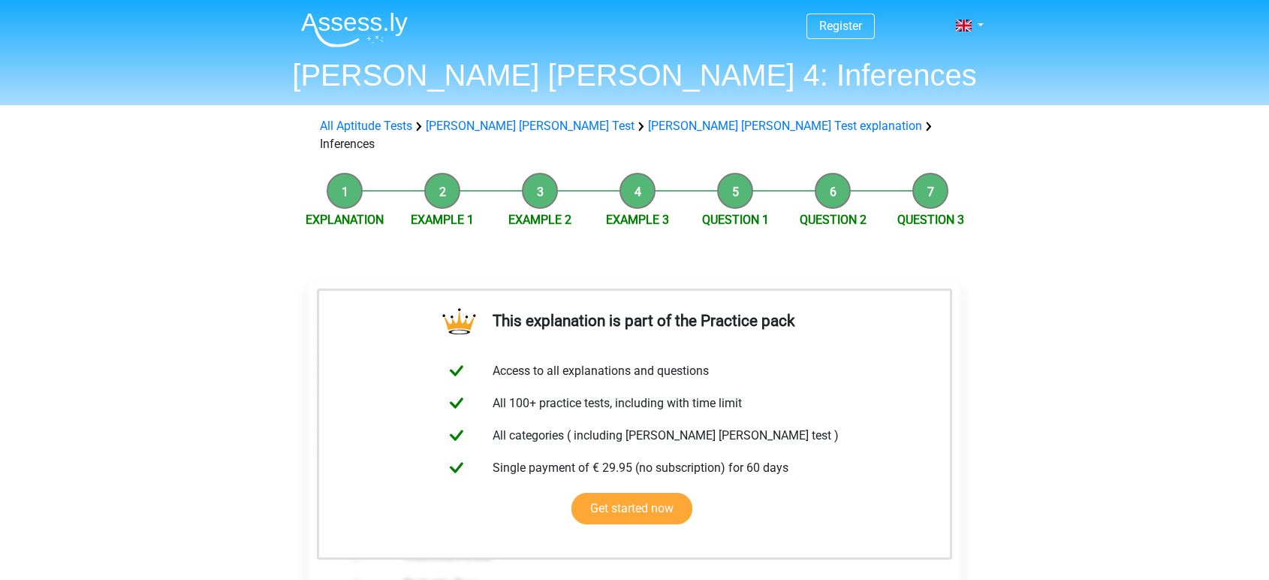 This screenshot has height=580, width=1269. Describe the element at coordinates (345, 219) in the screenshot. I see `a: Explanation` at that location.